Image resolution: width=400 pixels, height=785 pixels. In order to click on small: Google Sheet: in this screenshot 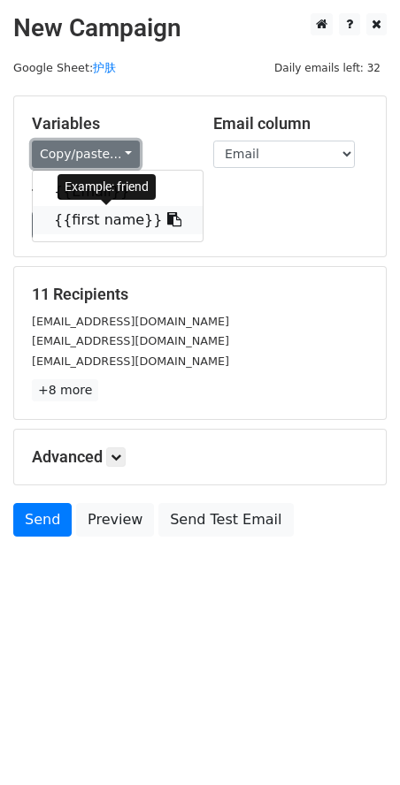, I will do `click(65, 67)`.